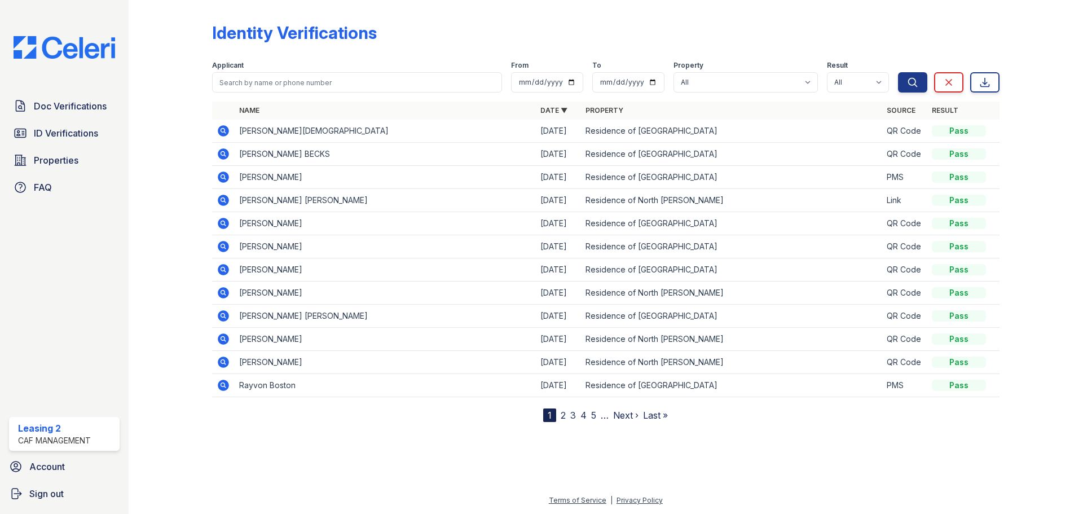 The width and height of the screenshot is (1083, 514). Describe the element at coordinates (64, 133) in the screenshot. I see `a: ID Verifications` at that location.